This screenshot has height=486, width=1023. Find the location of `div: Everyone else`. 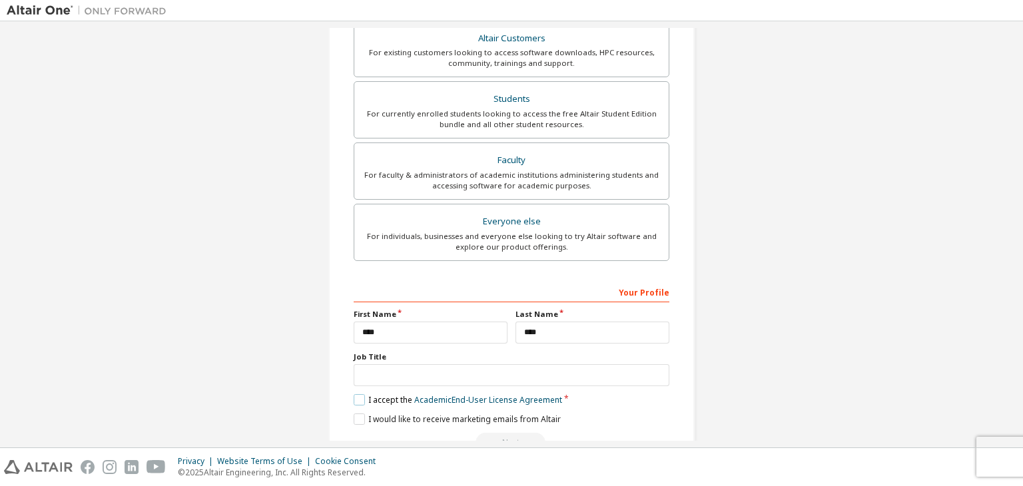

div: Everyone else is located at coordinates (512, 222).